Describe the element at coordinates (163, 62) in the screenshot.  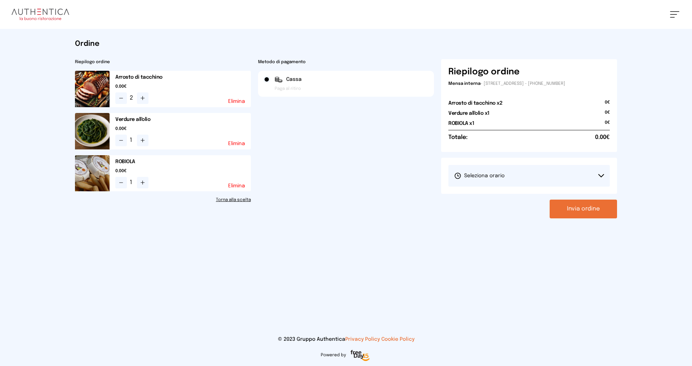
I see `h2: Riepilogo ordine` at that location.